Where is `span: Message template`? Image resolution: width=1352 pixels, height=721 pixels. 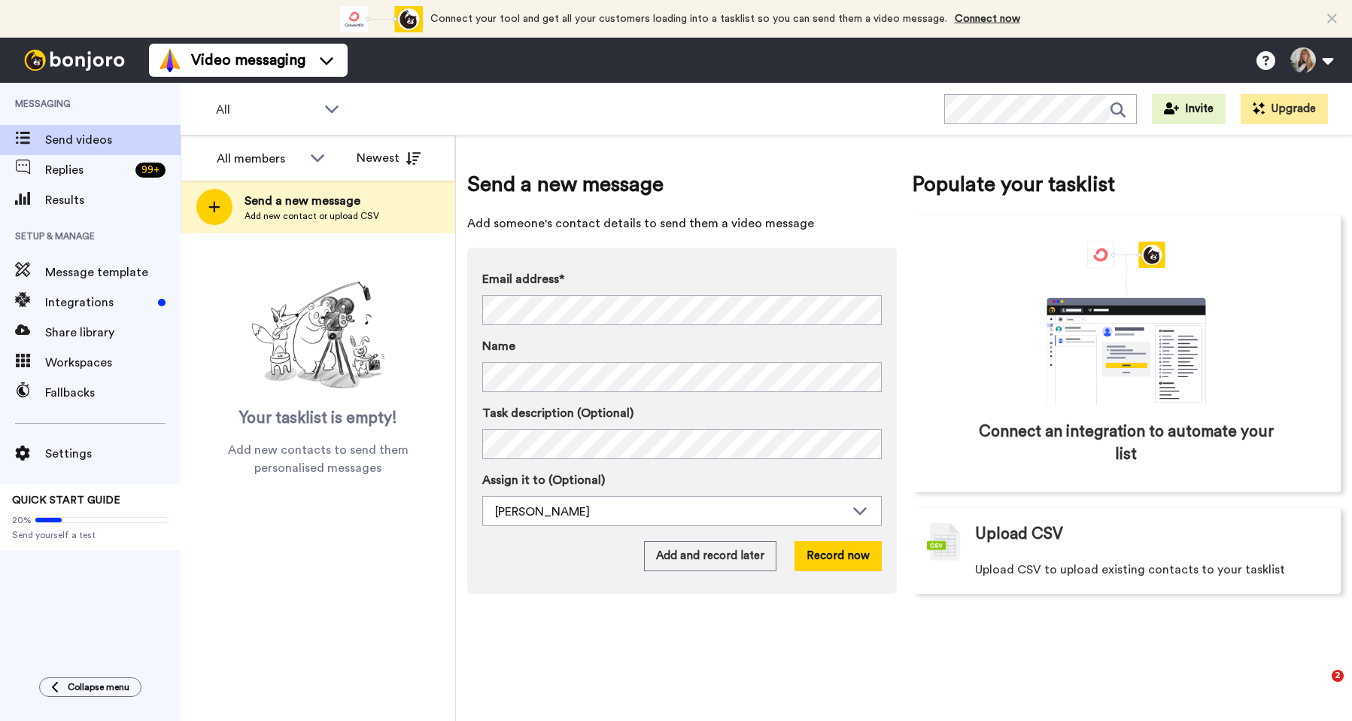 span: Message template is located at coordinates (113, 272).